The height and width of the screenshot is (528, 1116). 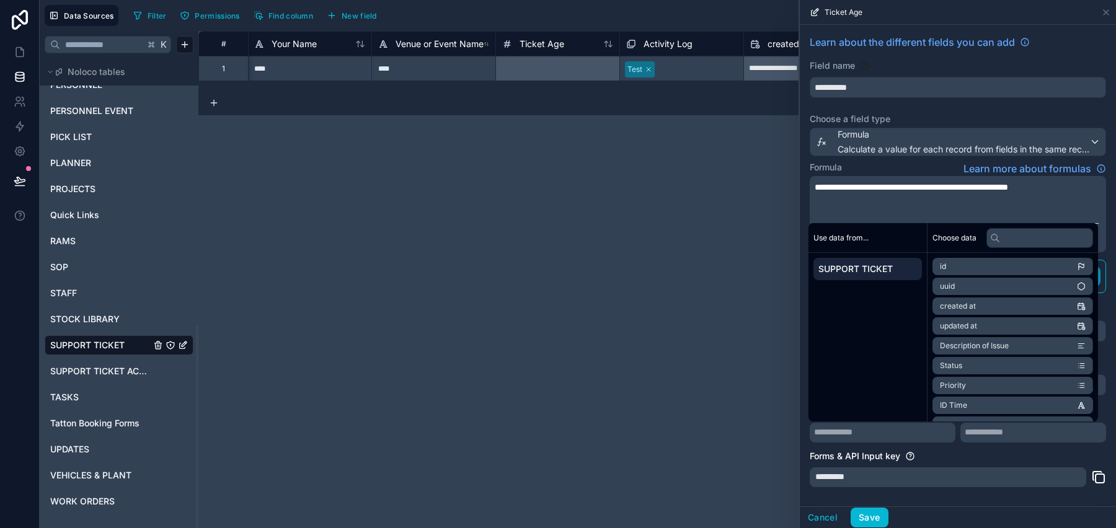 I want to click on span: PICK LIST, so click(x=71, y=137).